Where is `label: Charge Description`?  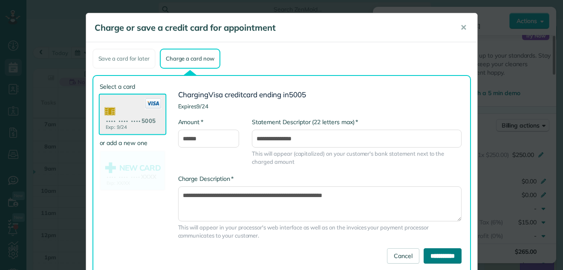
label: Charge Description is located at coordinates (206, 178).